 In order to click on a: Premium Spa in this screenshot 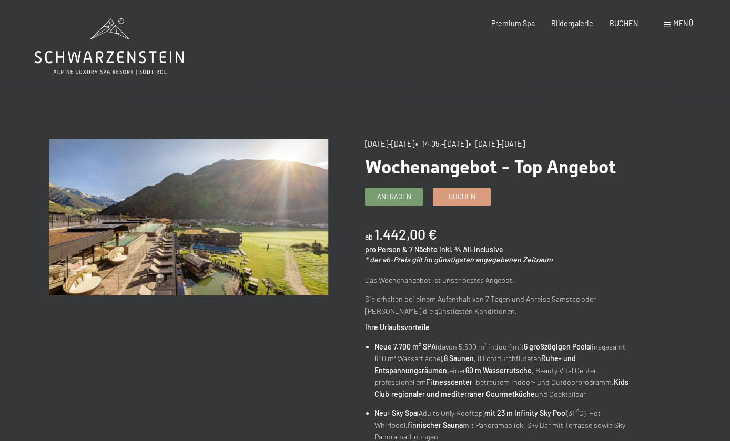, I will do `click(513, 23)`.